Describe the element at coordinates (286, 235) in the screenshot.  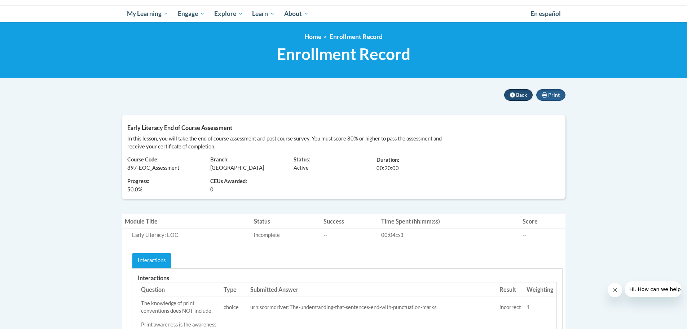
I see `td: incomplete` at that location.